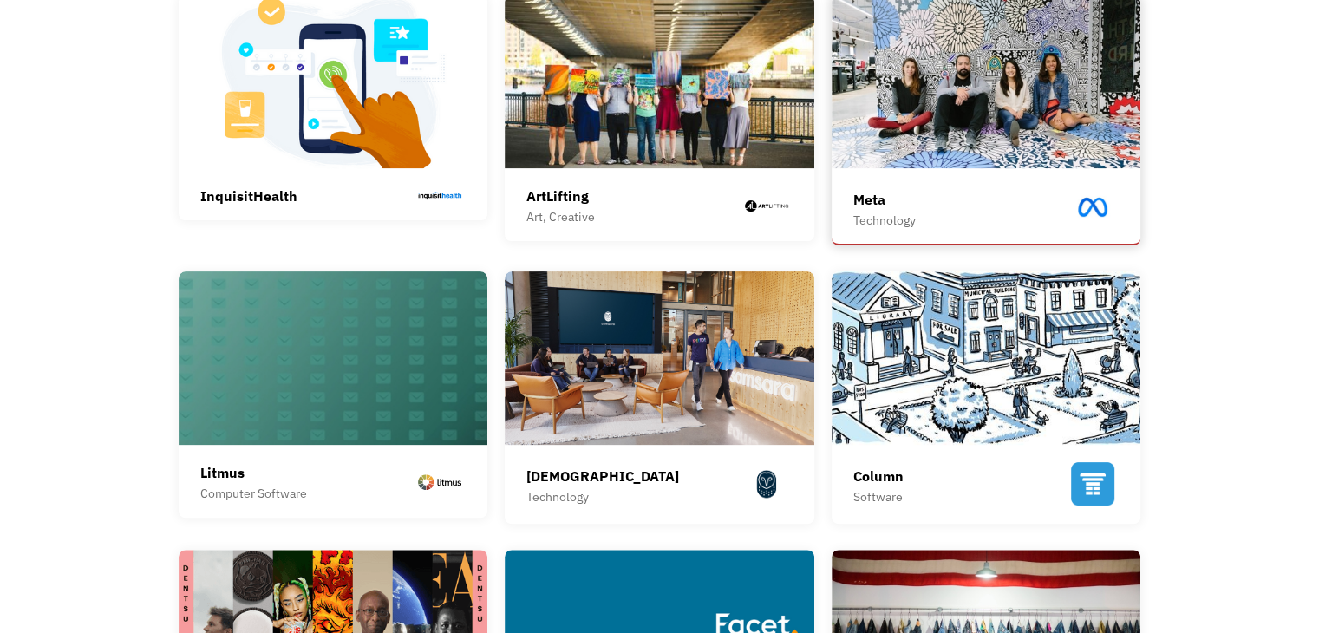 The width and height of the screenshot is (1319, 633). Describe the element at coordinates (885, 200) in the screenshot. I see `div: Meta` at that location.